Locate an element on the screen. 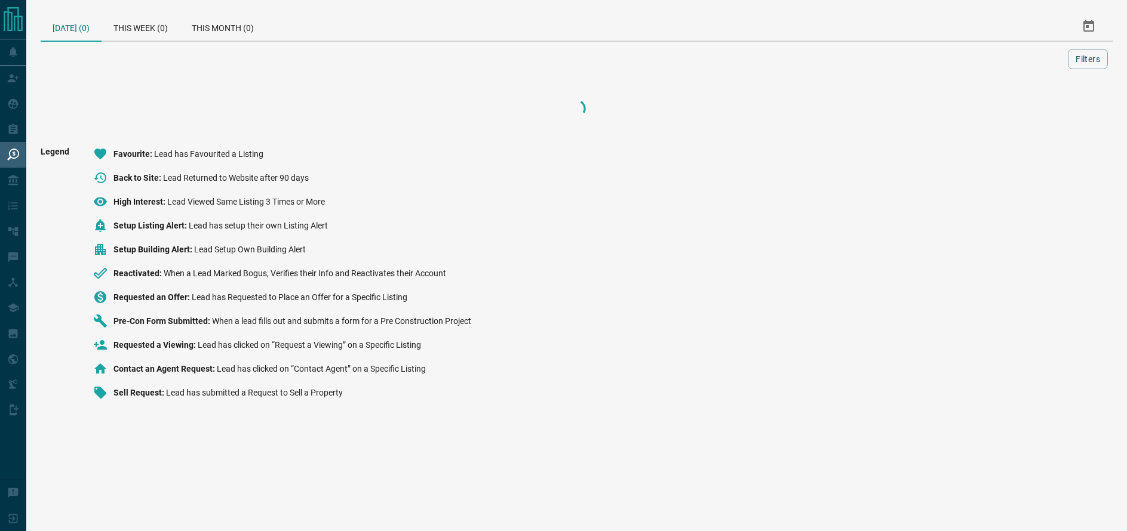 Image resolution: width=1127 pixels, height=531 pixels. span: Lead has clicked on “Contact Agent” on a Specific Listing is located at coordinates (321, 369).